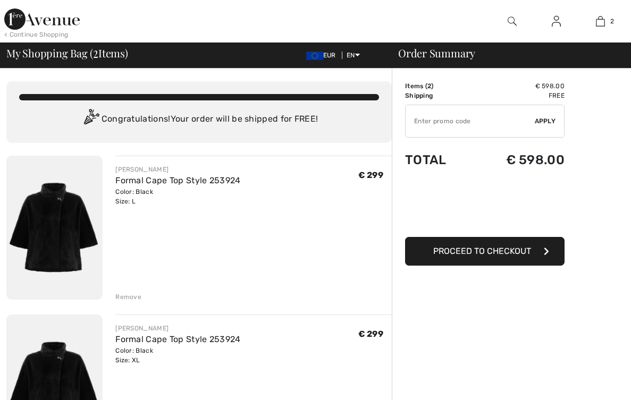  Describe the element at coordinates (556, 21) in the screenshot. I see `img: My Info` at that location.